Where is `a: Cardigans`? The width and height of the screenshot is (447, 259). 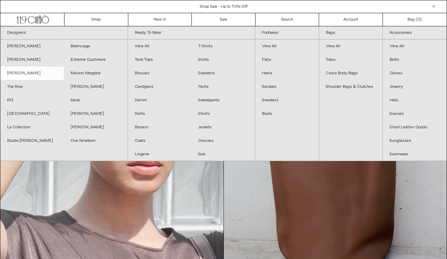 a: Cardigans is located at coordinates (160, 87).